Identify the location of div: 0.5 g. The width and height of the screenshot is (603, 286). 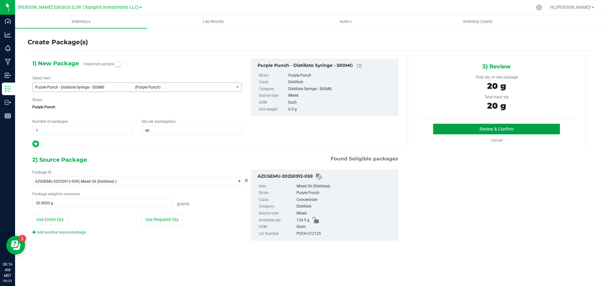
(342, 110).